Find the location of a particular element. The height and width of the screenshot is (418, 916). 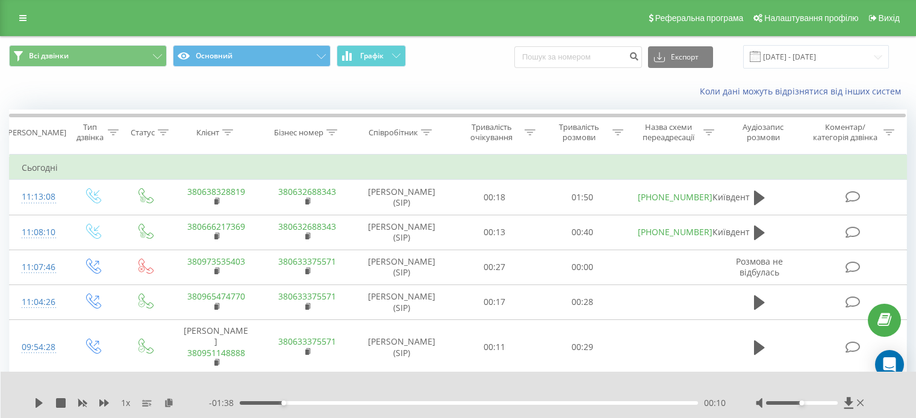

a: 380666217369 is located at coordinates (216, 226).